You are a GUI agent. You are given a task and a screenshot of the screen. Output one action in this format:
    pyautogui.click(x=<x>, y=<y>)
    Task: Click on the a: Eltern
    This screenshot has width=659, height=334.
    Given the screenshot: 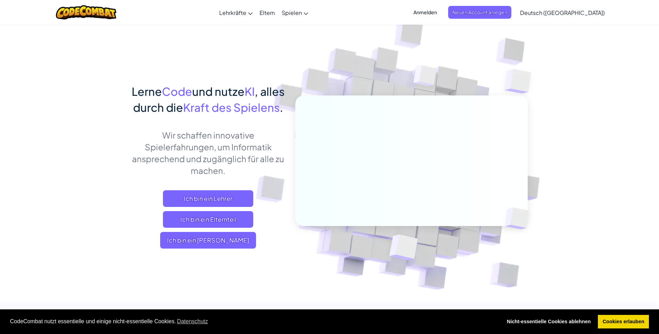 What is the action you would take?
    pyautogui.click(x=267, y=12)
    